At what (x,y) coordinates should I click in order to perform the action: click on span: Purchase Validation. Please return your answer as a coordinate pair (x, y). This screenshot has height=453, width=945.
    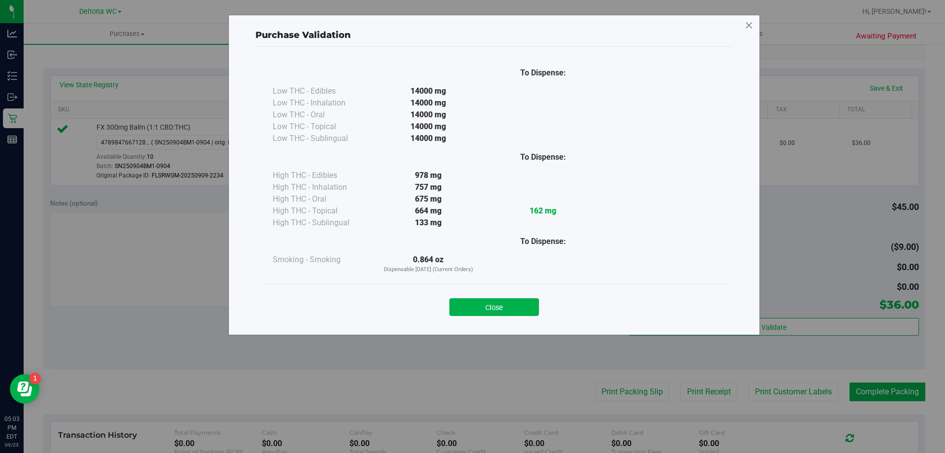
    Looking at the image, I should click on (303, 35).